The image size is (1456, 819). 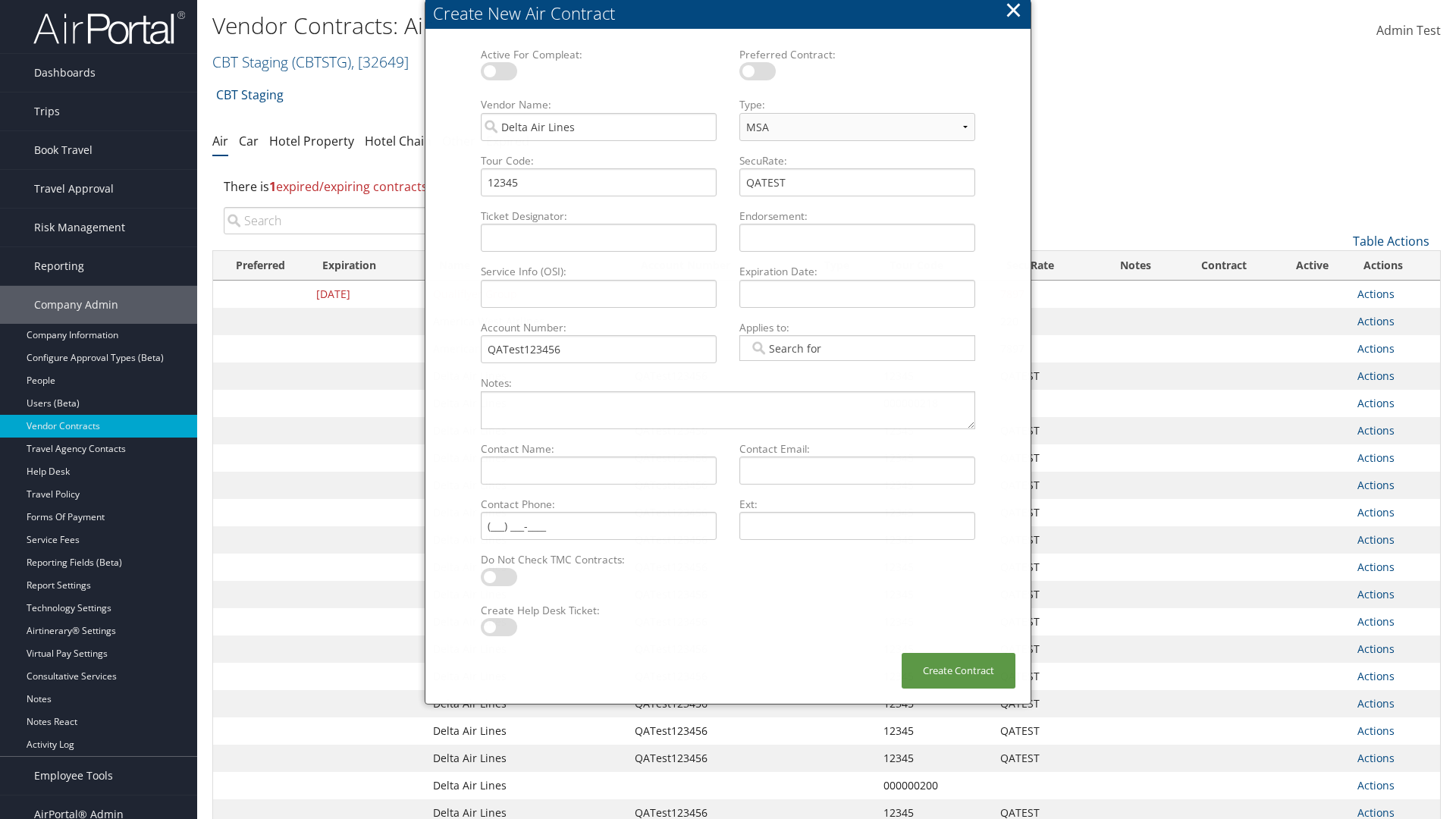 I want to click on h1: Vendor Contracts: Air, so click(x=622, y=26).